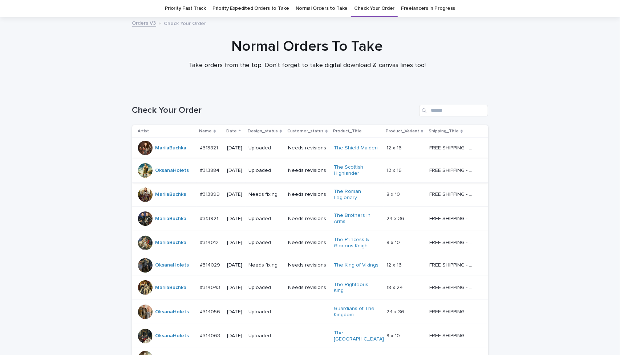 The width and height of the screenshot is (620, 355). I want to click on a: The Brothers in Arms, so click(357, 219).